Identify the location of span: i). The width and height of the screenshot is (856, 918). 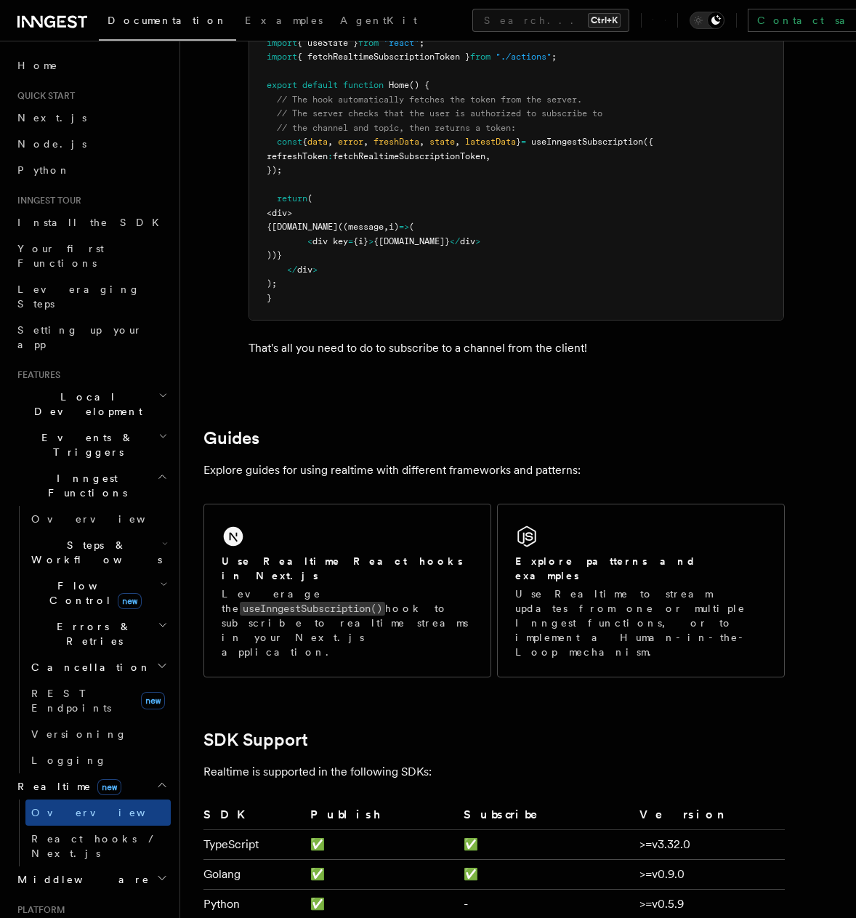
(394, 227).